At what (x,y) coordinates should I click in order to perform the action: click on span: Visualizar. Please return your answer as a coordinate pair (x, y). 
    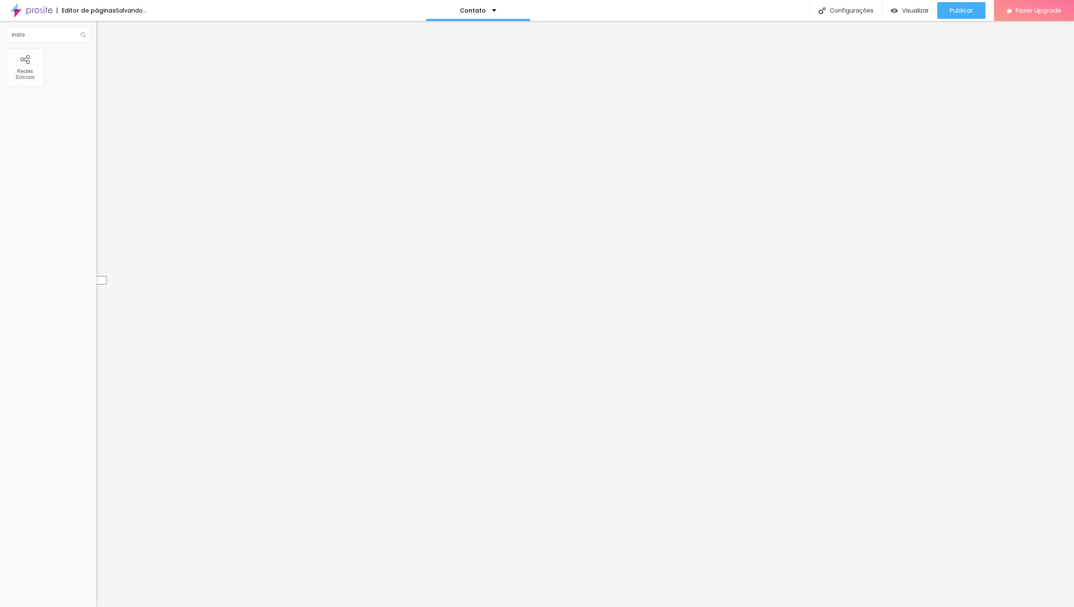
    Looking at the image, I should click on (916, 10).